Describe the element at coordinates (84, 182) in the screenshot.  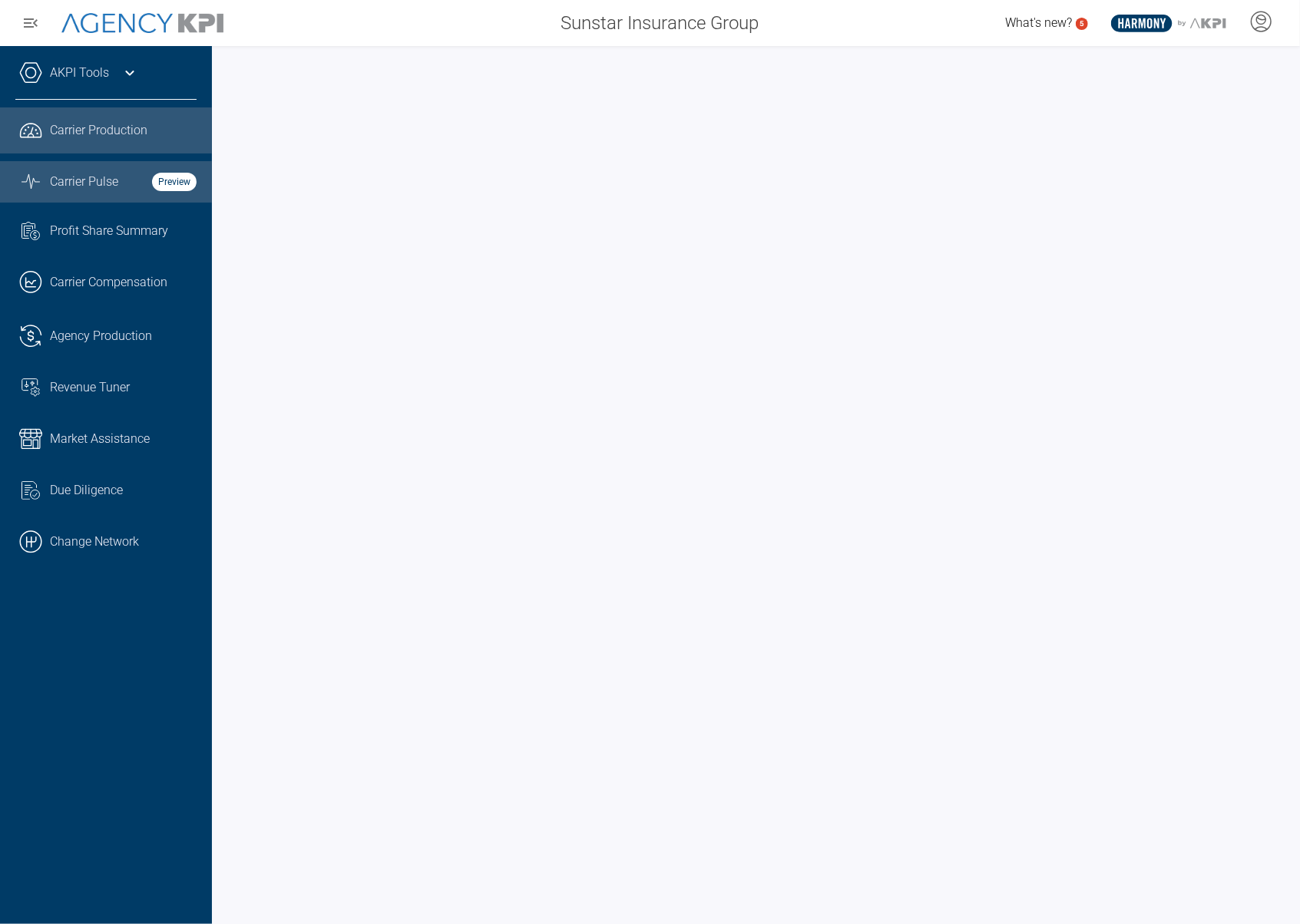
I see `span: Carrier Pulse` at that location.